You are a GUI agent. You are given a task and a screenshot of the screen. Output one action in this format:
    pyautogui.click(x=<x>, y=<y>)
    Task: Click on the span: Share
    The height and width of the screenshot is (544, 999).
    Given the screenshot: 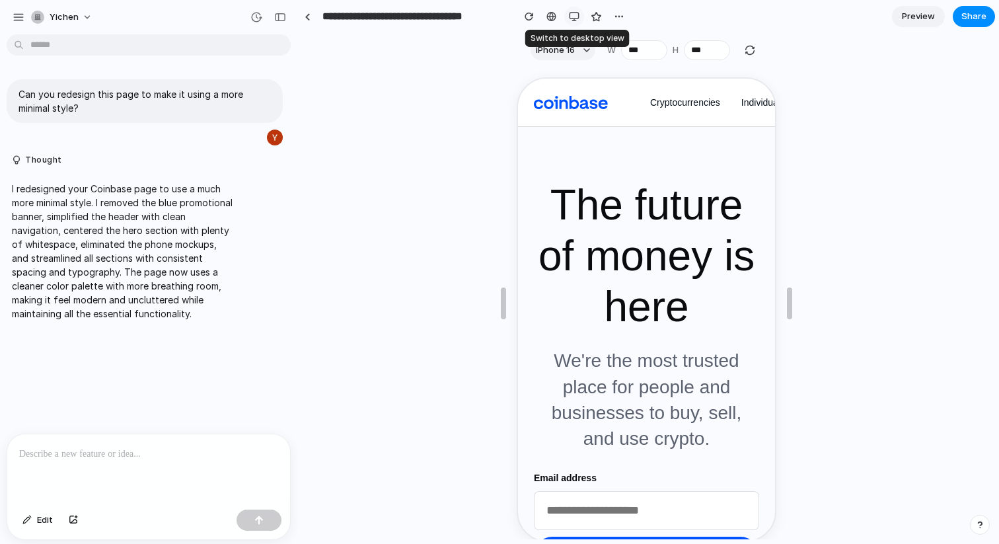 What is the action you would take?
    pyautogui.click(x=974, y=17)
    